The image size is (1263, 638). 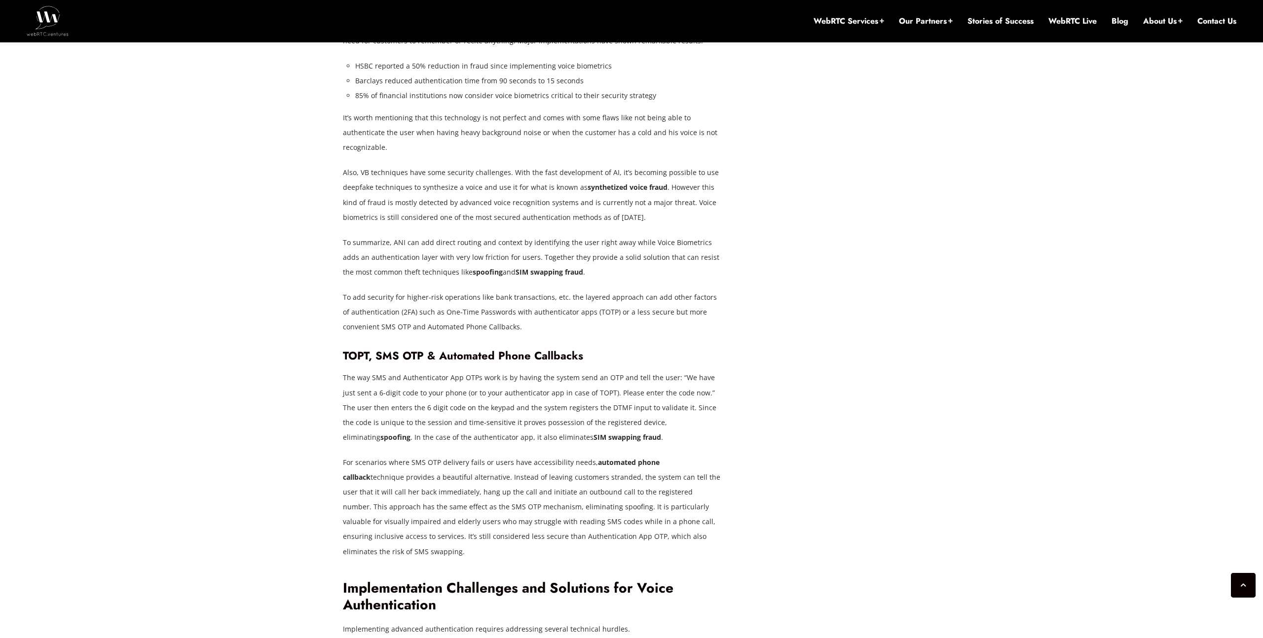 What do you see at coordinates (1120, 21) in the screenshot?
I see `a: Blog` at bounding box center [1120, 21].